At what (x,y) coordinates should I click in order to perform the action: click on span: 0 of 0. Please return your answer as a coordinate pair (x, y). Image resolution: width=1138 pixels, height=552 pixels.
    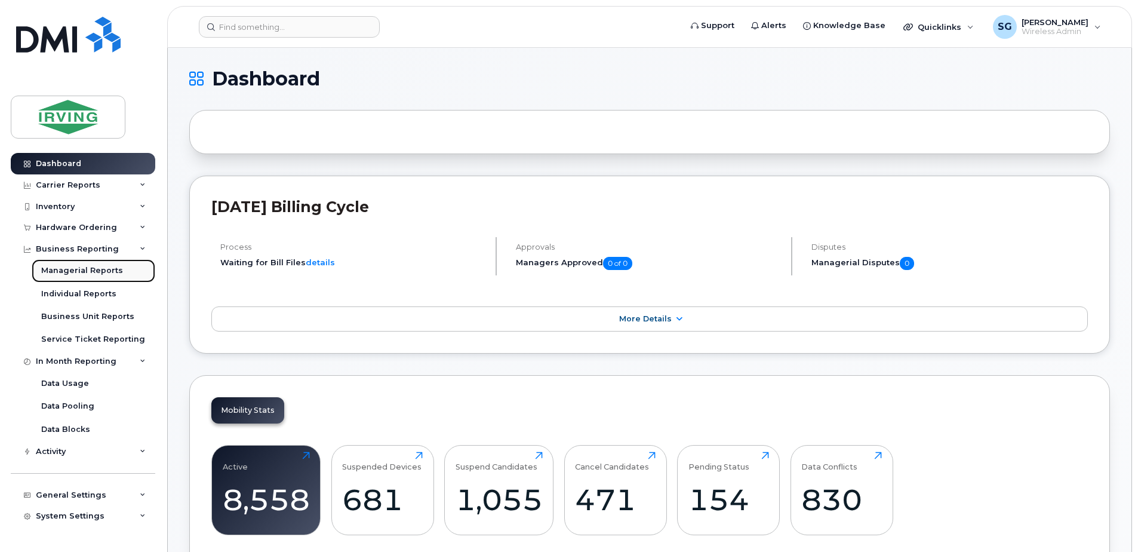
    Looking at the image, I should click on (617, 263).